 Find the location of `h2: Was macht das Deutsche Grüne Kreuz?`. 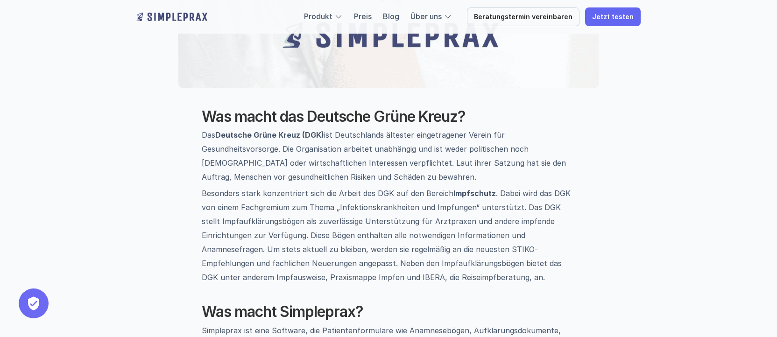

h2: Was macht das Deutsche Grüne Kreuz? is located at coordinates (389, 117).